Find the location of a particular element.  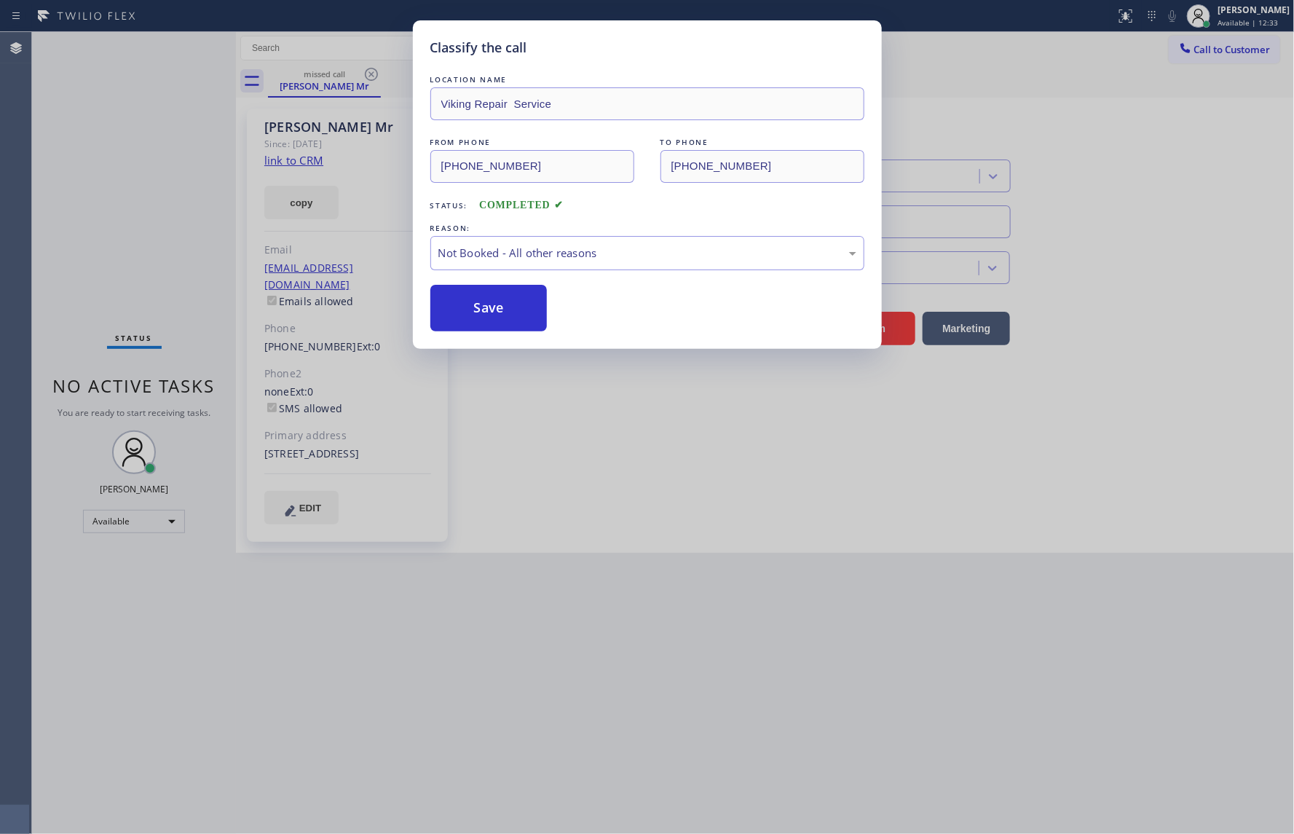

div: REASON: is located at coordinates (648, 228).